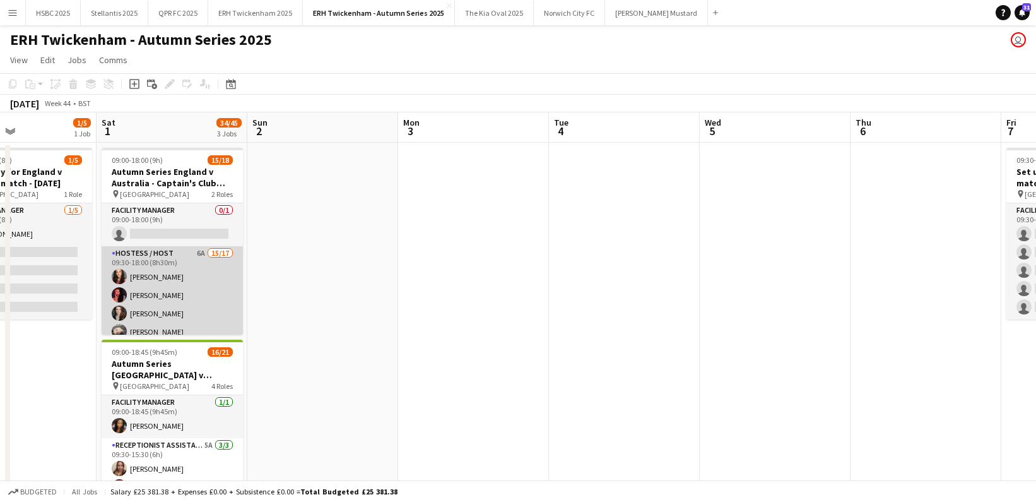 The width and height of the screenshot is (1036, 502). What do you see at coordinates (114, 13) in the screenshot?
I see `button: Stellantis 2025` at bounding box center [114, 13].